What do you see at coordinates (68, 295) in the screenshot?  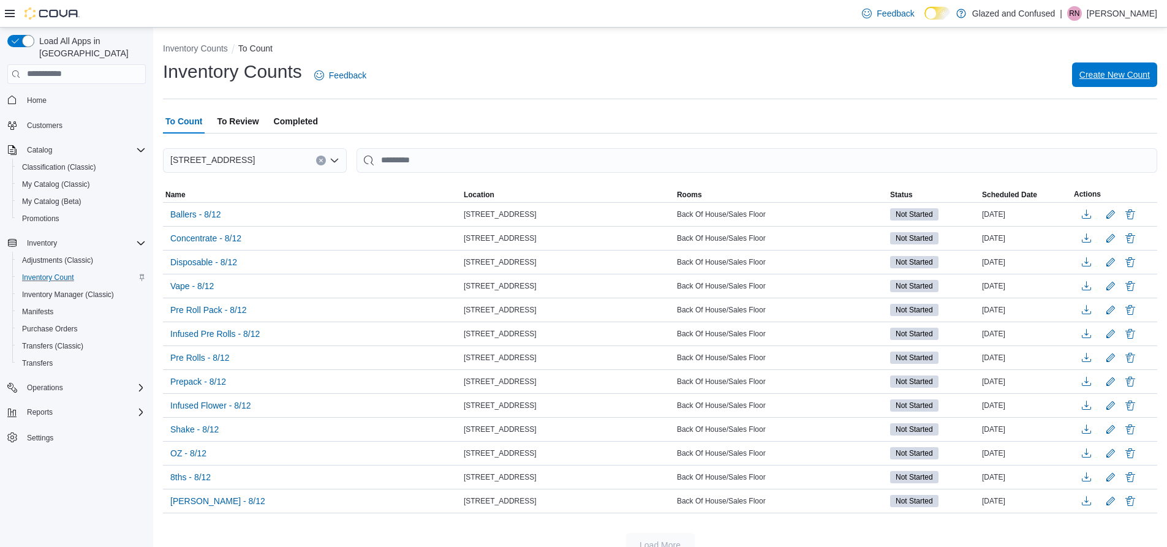 I see `a: Inventory Manager (Classic)` at bounding box center [68, 295].